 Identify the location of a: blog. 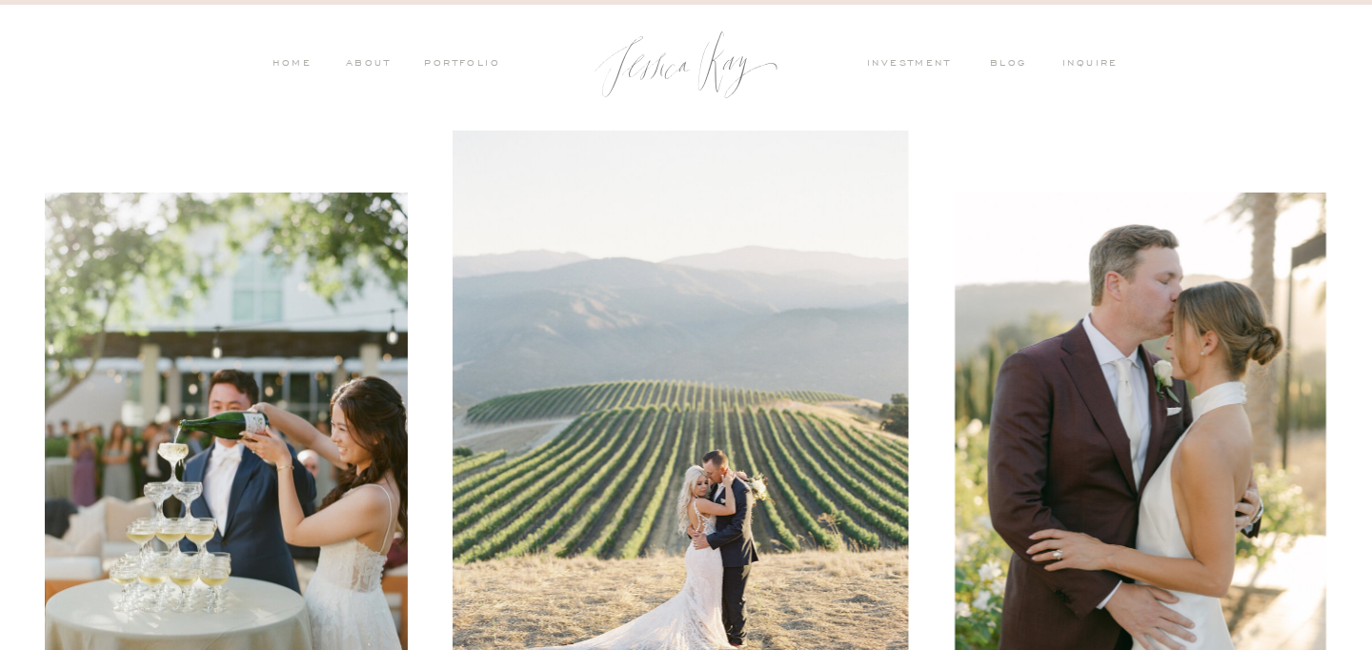
(1015, 65).